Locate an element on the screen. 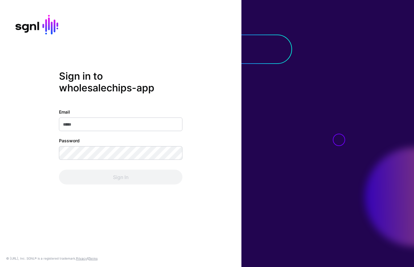  a: Privacy is located at coordinates (81, 258).